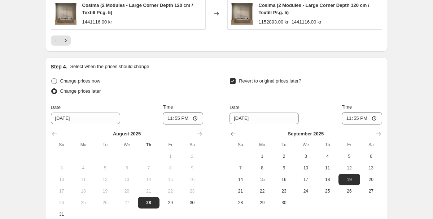  I want to click on button: Monday September 8 2025, so click(263, 168).